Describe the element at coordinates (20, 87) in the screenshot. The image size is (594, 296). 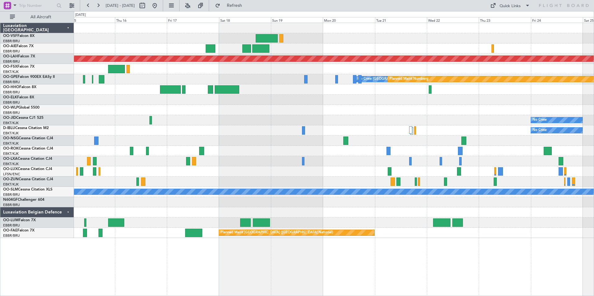
I see `a: OO-HHOFalcon 8X` at that location.